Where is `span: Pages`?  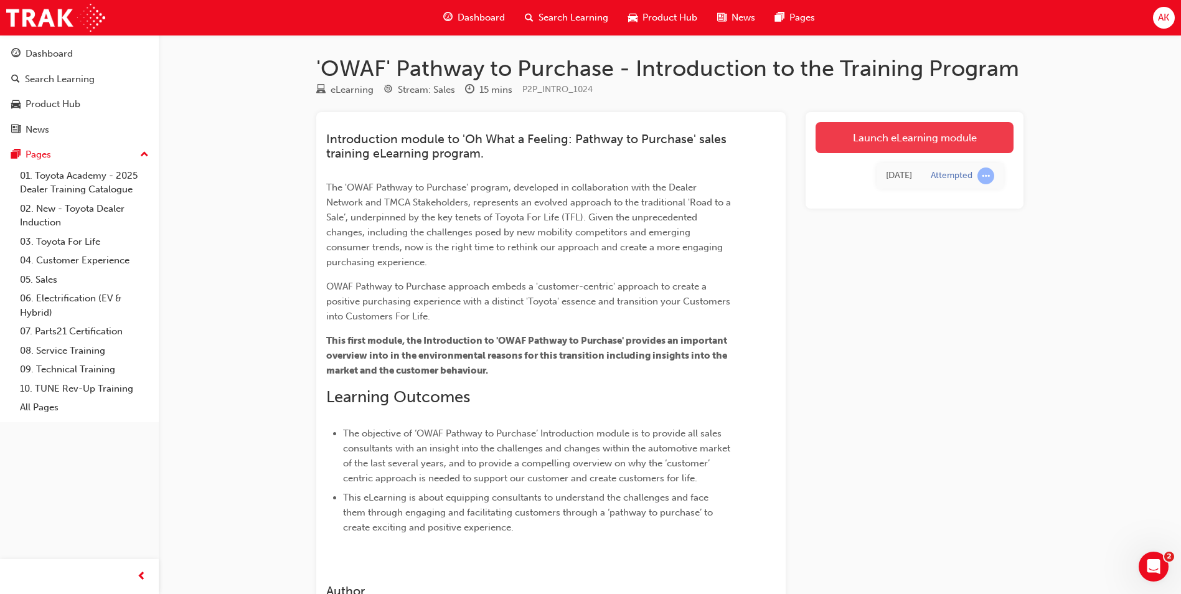
span: Pages is located at coordinates (802, 17).